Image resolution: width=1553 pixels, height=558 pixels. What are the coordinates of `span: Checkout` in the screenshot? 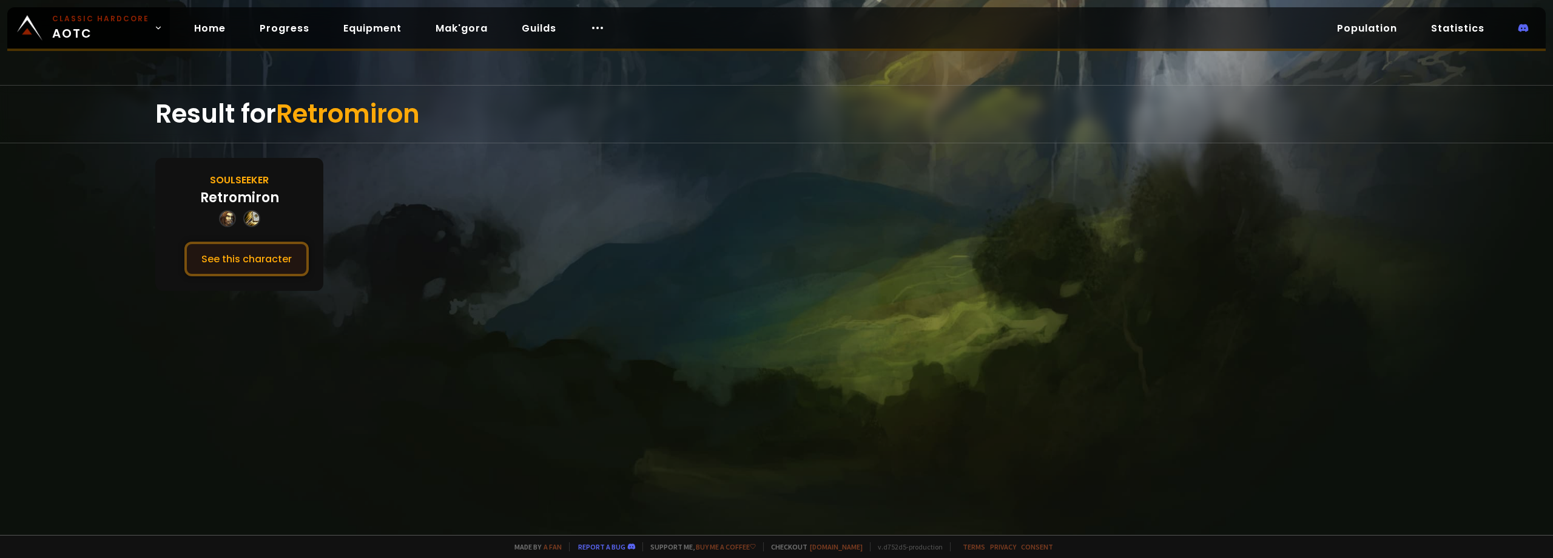 It's located at (813, 546).